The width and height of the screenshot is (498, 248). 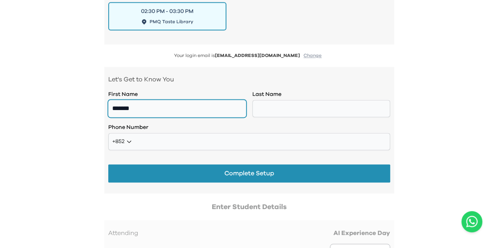 I want to click on span: PMQ Taste Library, so click(x=171, y=22).